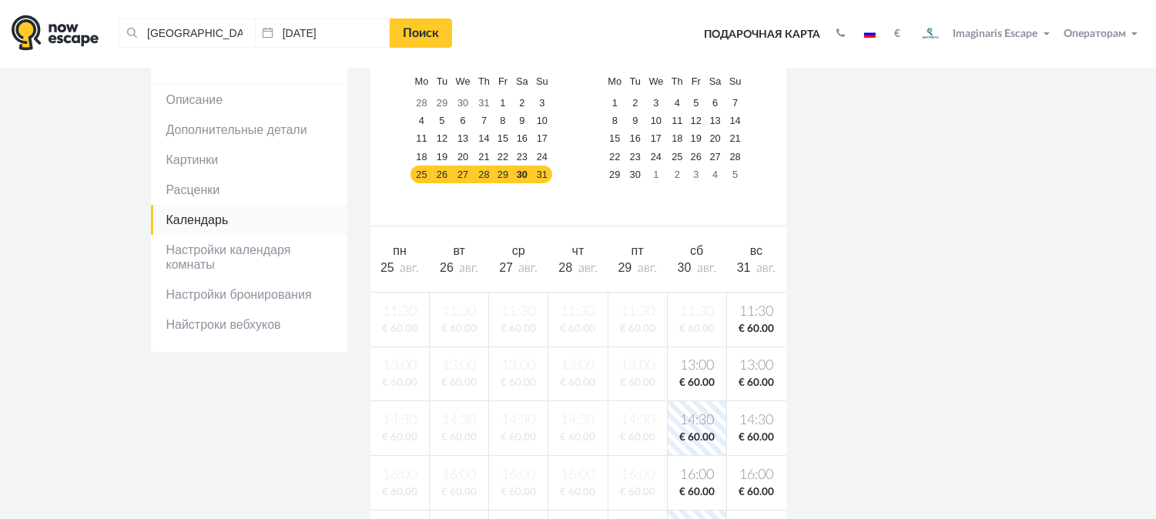 The width and height of the screenshot is (1156, 519). Describe the element at coordinates (870, 34) in the screenshot. I see `img: ru.jpg` at that location.